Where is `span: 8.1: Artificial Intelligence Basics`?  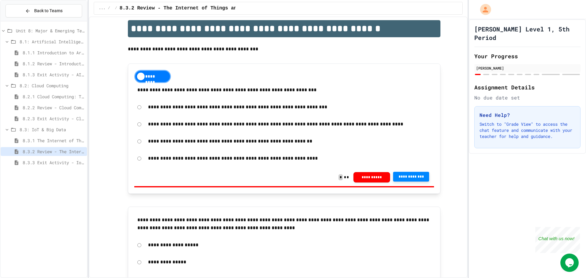 span: 8.1: Artificial Intelligence Basics is located at coordinates (52, 42).